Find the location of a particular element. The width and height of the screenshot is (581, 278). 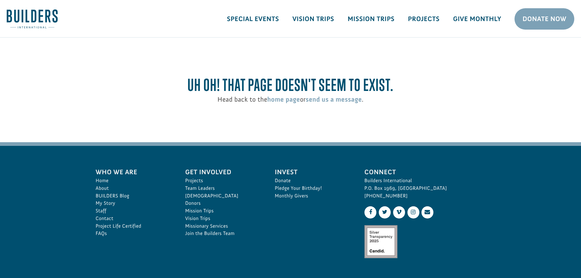

span: Connect is located at coordinates (425, 172).